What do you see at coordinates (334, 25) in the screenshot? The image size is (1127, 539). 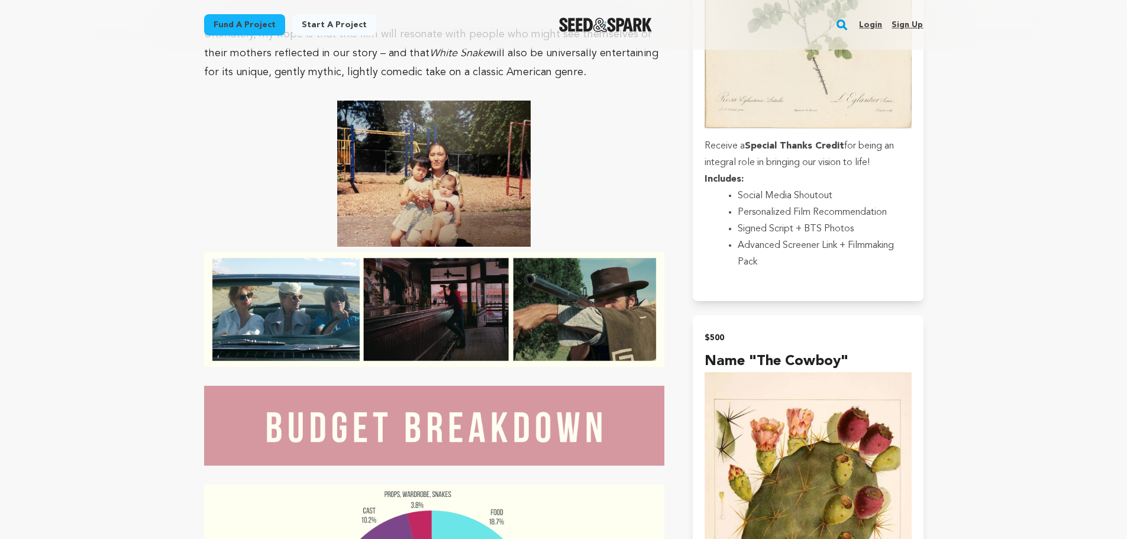 I see `a: Start a project` at bounding box center [334, 25].